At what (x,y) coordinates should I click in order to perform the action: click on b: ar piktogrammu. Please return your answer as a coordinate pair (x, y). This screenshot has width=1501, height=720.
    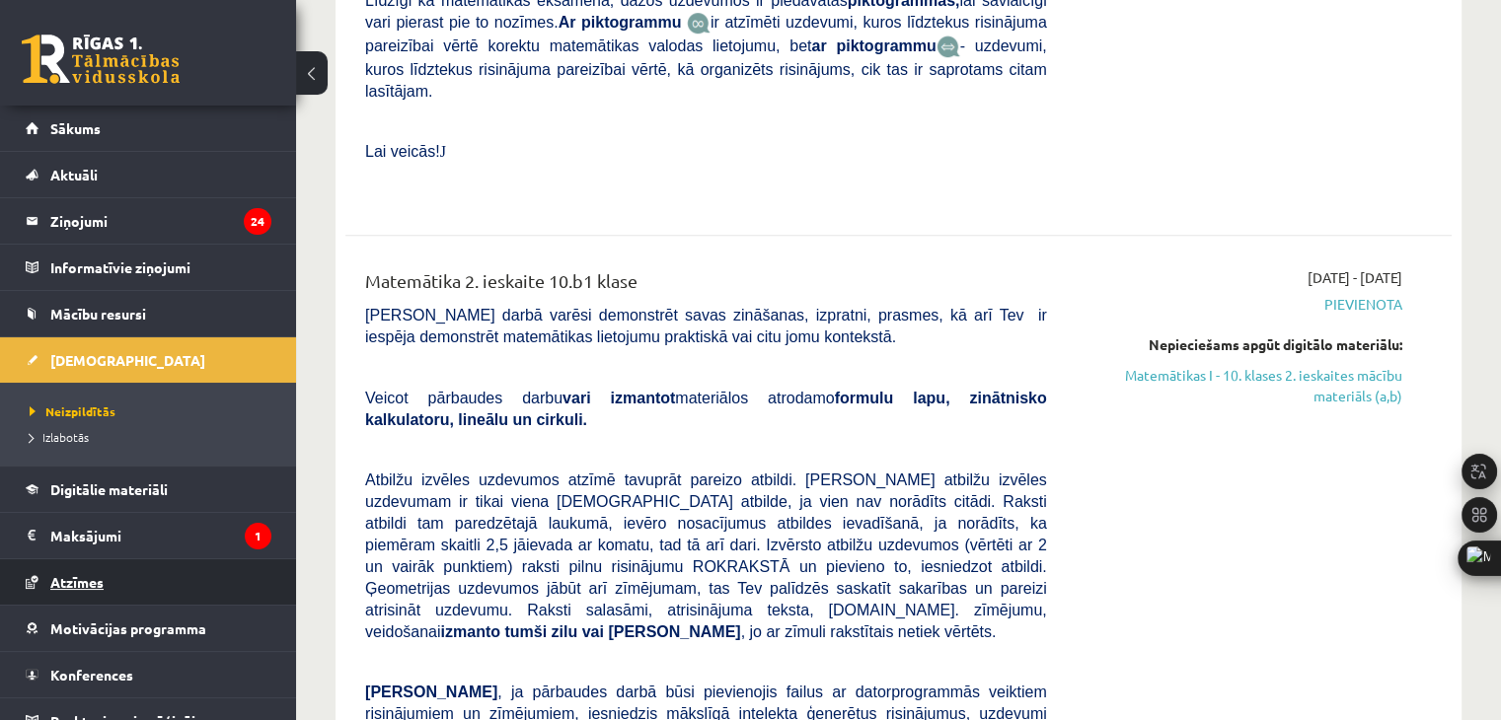
    Looking at the image, I should click on (873, 45).